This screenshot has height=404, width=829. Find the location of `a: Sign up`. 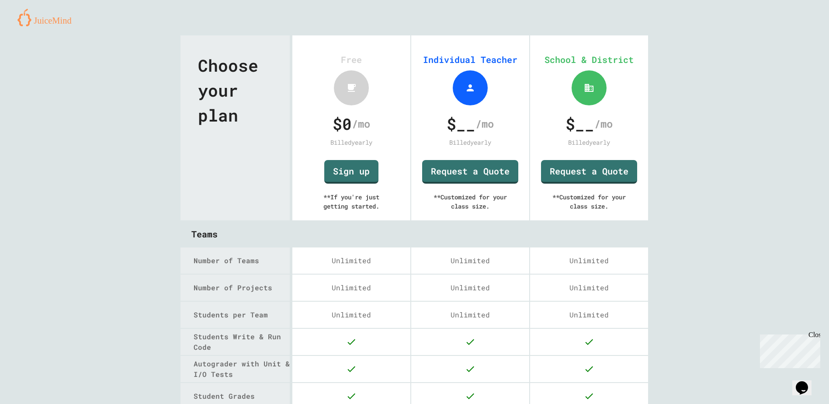

a: Sign up is located at coordinates (351, 172).